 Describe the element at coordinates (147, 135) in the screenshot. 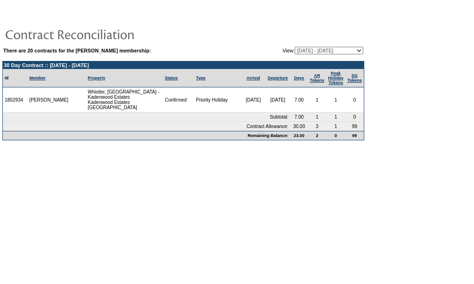

I see `td: Remaining Balance:` at that location.